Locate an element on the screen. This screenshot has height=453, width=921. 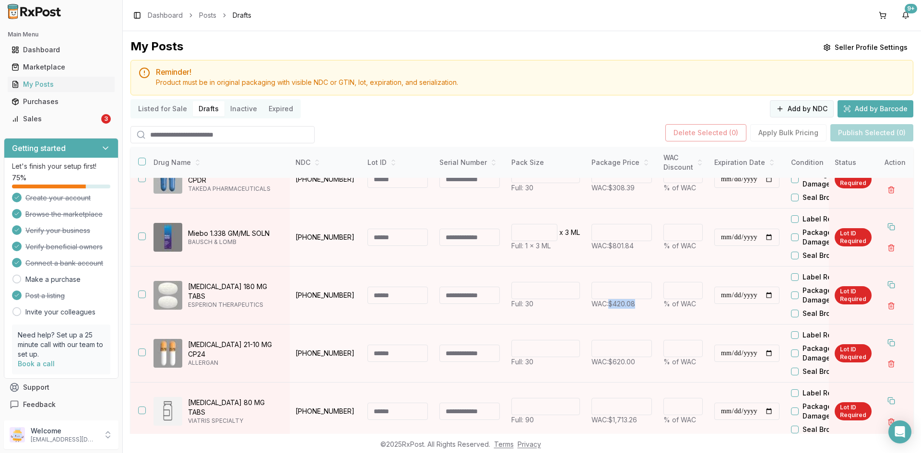
div: 9+ is located at coordinates (911, 9).